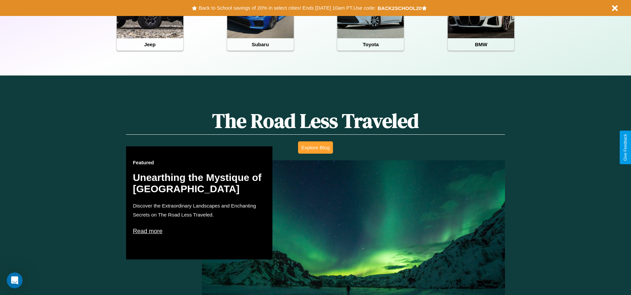  I want to click on p: Discover the Extraordinary Landscapes and Enchanting Secrets on The Road Less Traveled., so click(199, 210).